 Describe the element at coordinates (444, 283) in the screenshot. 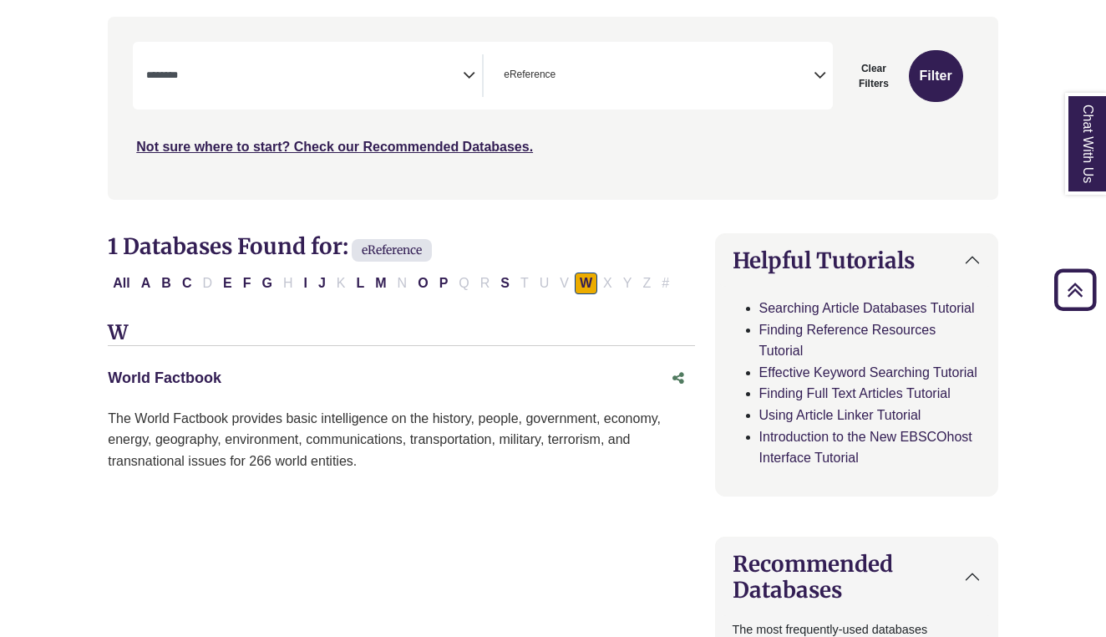

I see `button: Filter Results P` at that location.